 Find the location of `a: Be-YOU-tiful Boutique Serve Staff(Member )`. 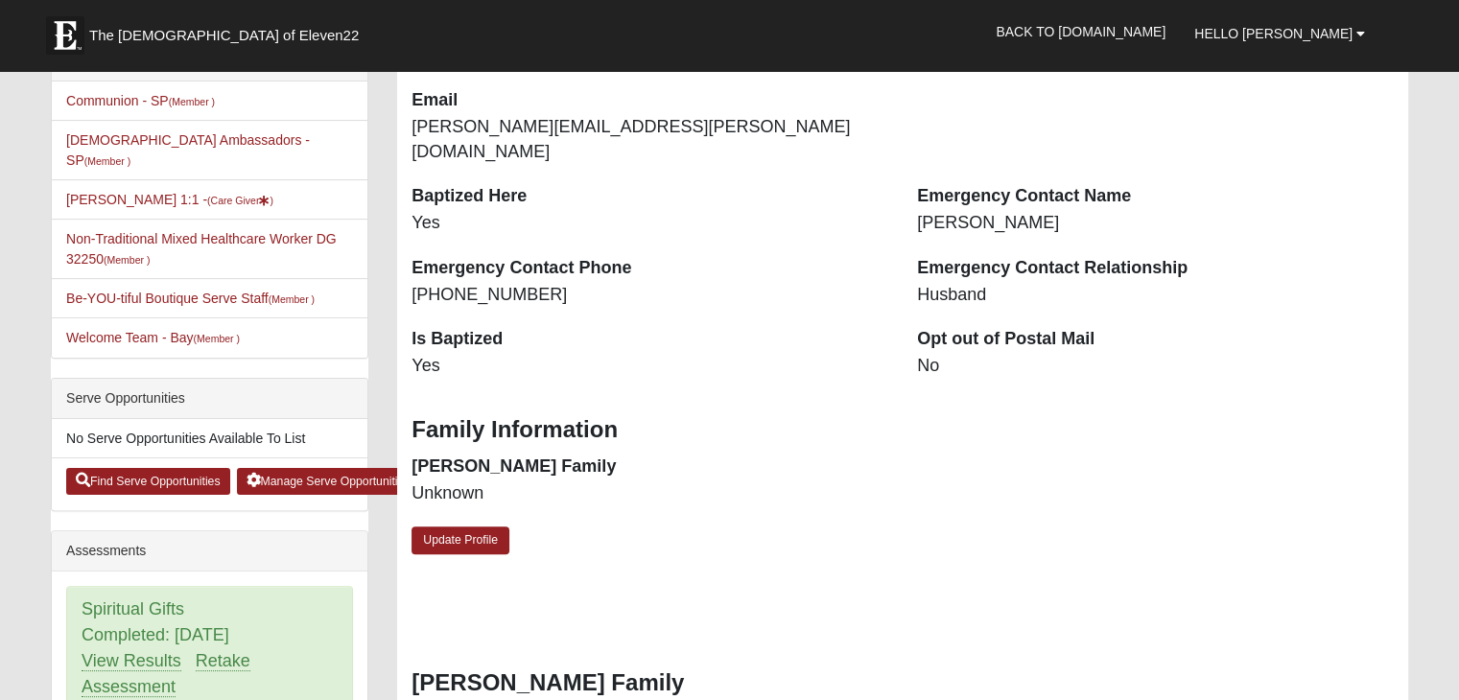

a: Be-YOU-tiful Boutique Serve Staff(Member ) is located at coordinates (190, 298).